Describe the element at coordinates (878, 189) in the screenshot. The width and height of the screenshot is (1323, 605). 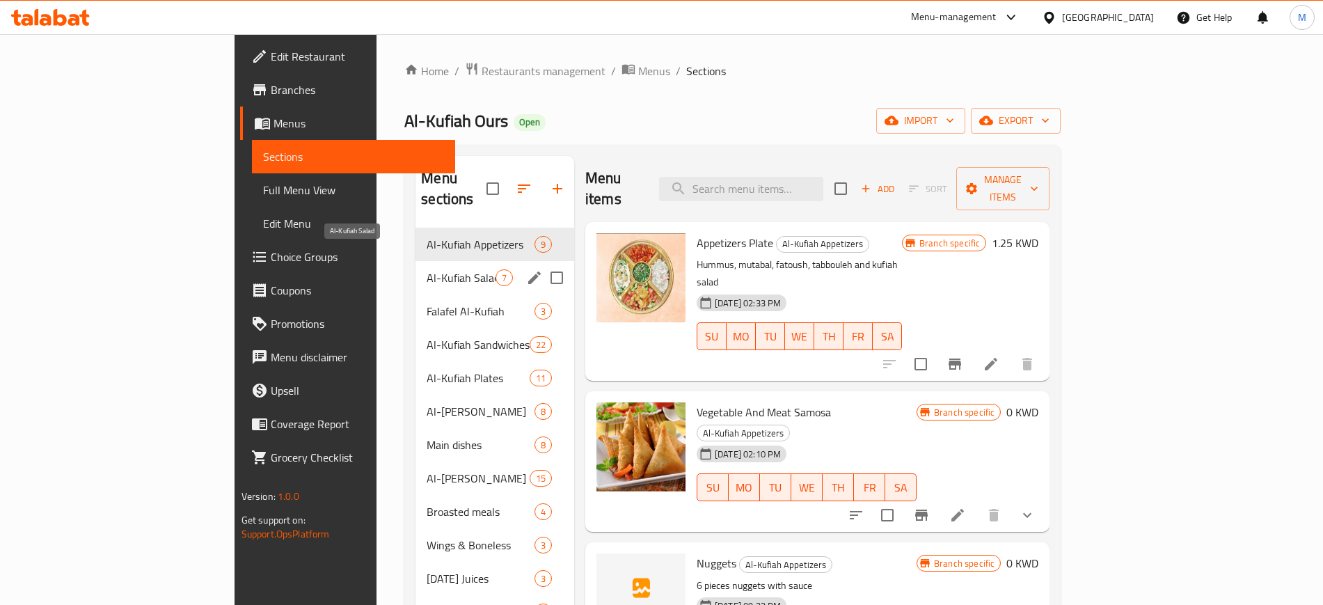
I see `span: Add item` at that location.